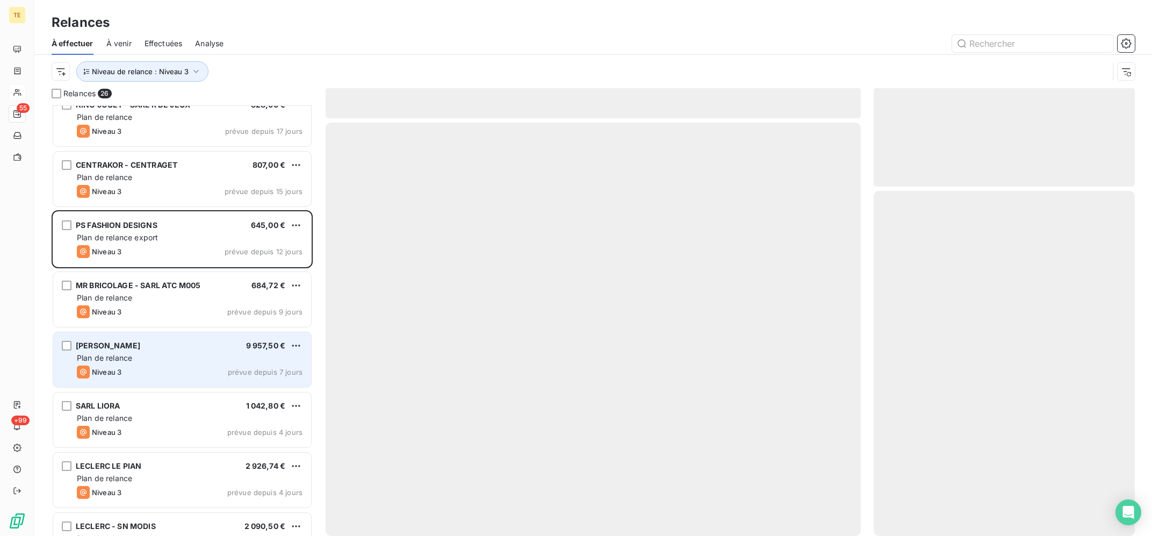  What do you see at coordinates (1128, 512) in the screenshot?
I see `div: Open Intercom Messenger` at bounding box center [1128, 512].